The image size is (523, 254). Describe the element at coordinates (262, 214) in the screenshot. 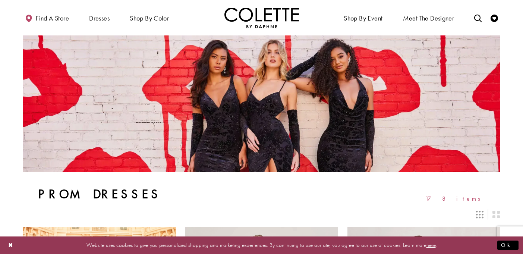

I see `div: Layout Controls` at that location.